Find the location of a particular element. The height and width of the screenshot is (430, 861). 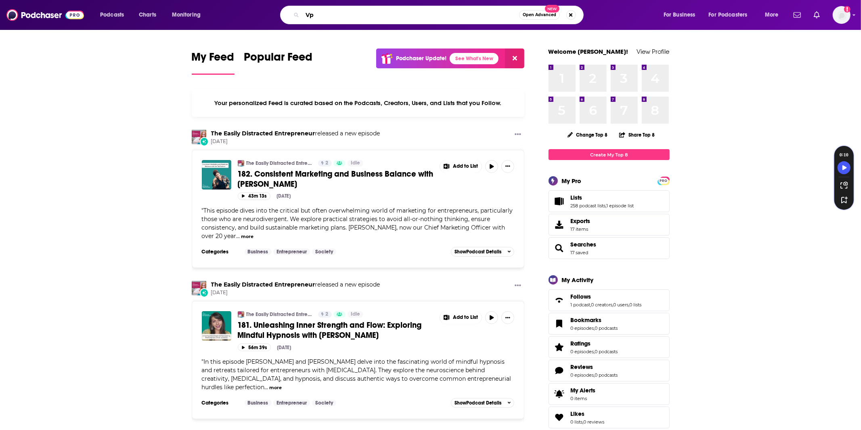

div: My Pro is located at coordinates (572, 181).